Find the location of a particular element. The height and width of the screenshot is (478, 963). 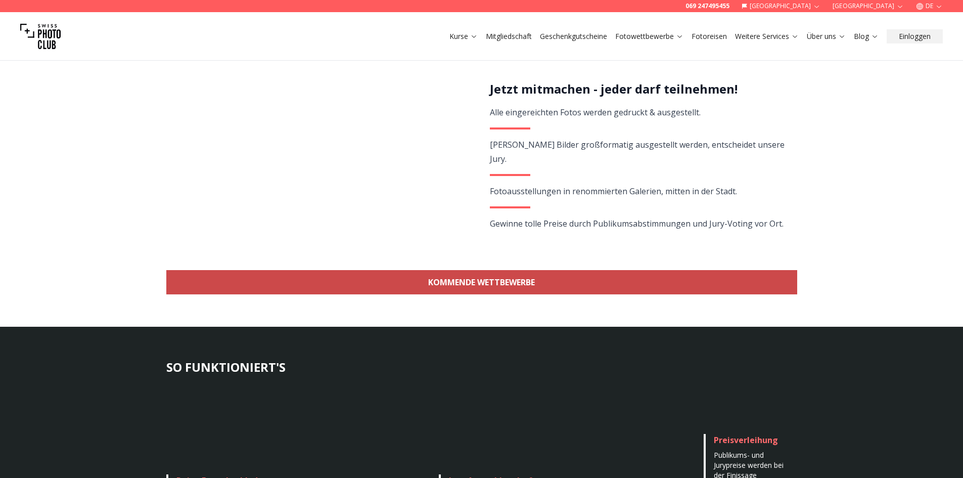

a: Blog is located at coordinates (866, 36).